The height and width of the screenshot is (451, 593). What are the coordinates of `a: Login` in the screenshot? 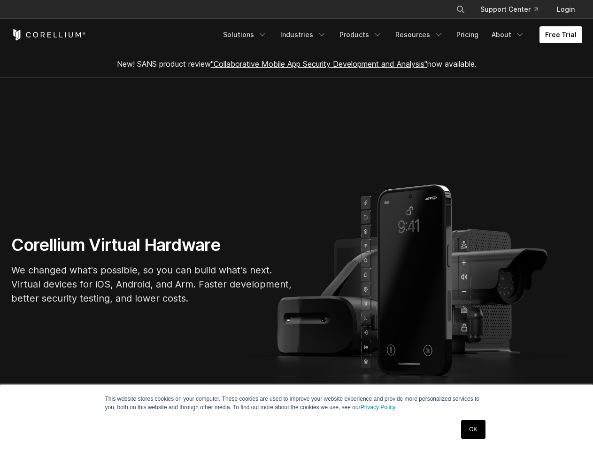 It's located at (566, 9).